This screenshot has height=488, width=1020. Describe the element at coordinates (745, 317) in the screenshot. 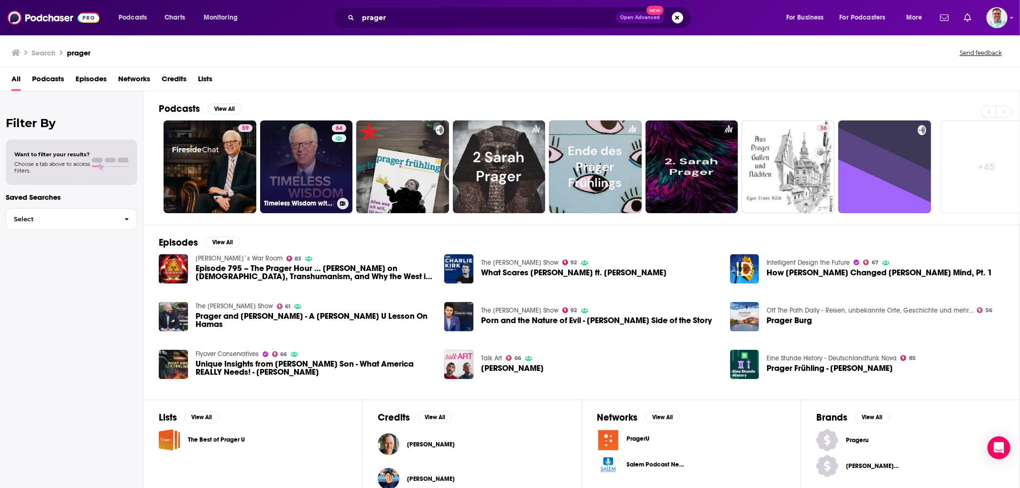

I see `img: Prager Burg` at that location.